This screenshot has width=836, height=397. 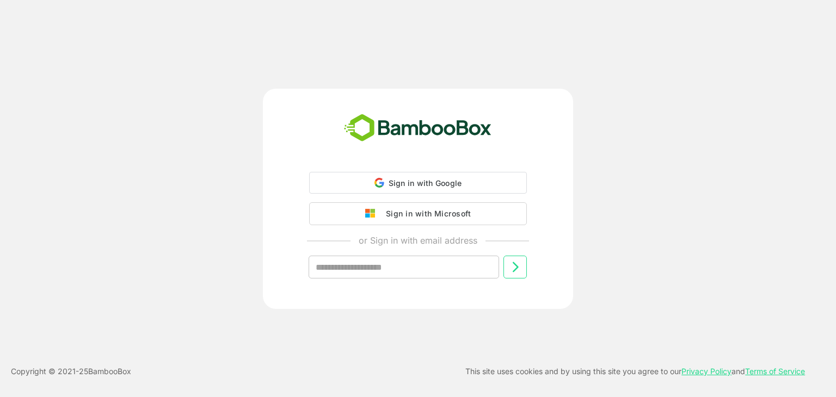 What do you see at coordinates (418, 214) in the screenshot?
I see `button: Sign in with Microsoft` at bounding box center [418, 214].